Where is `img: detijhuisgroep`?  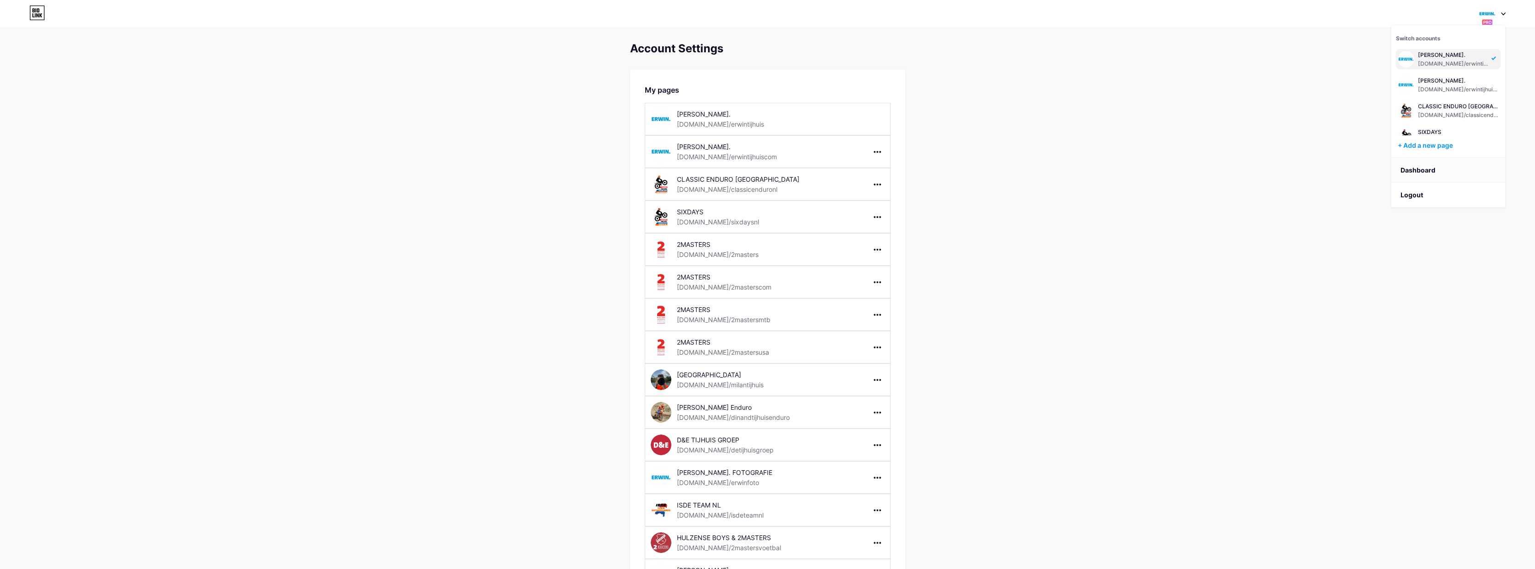
img: detijhuisgroep is located at coordinates (661, 445).